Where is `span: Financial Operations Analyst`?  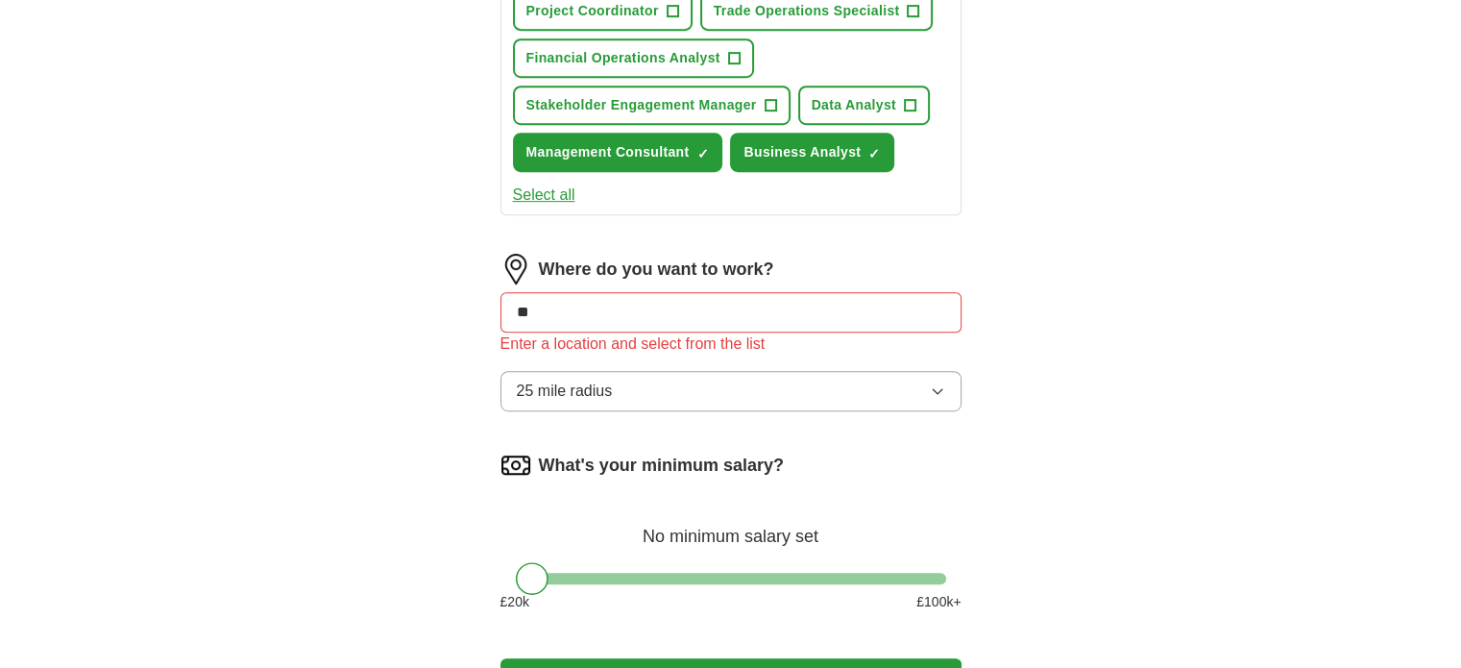
span: Financial Operations Analyst is located at coordinates (623, 58).